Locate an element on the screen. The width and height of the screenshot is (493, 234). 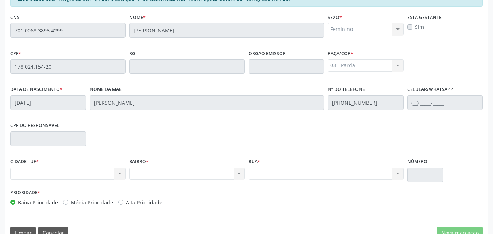
label: Está gestante is located at coordinates (425, 17).